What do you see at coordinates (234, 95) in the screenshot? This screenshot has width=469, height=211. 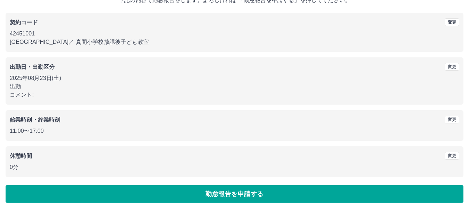 I see `p: コメント:` at bounding box center [234, 95].